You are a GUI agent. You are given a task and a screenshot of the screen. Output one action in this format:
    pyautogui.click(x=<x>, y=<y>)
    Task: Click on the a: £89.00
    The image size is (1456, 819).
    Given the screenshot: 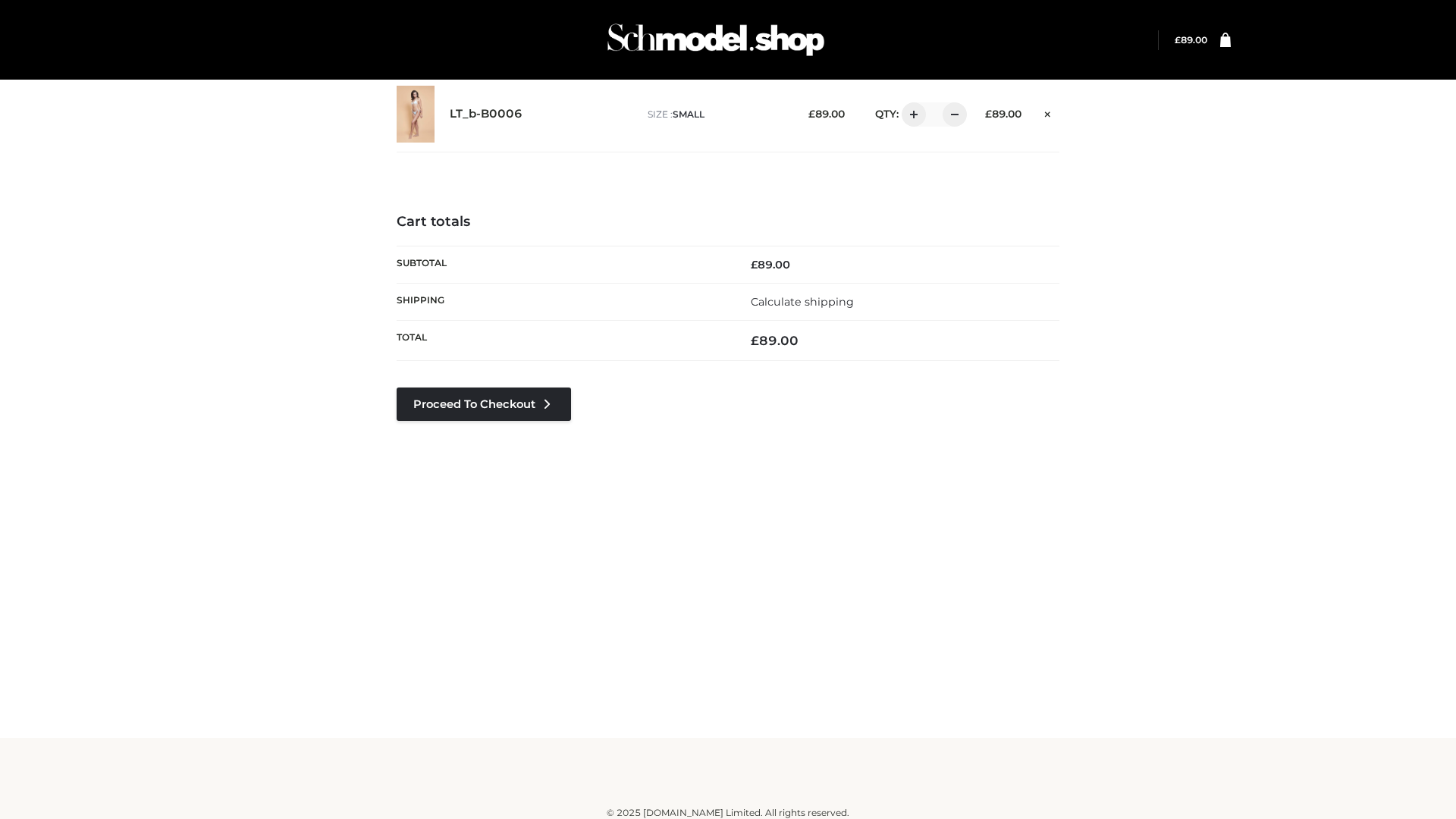 What is the action you would take?
    pyautogui.click(x=1191, y=40)
    